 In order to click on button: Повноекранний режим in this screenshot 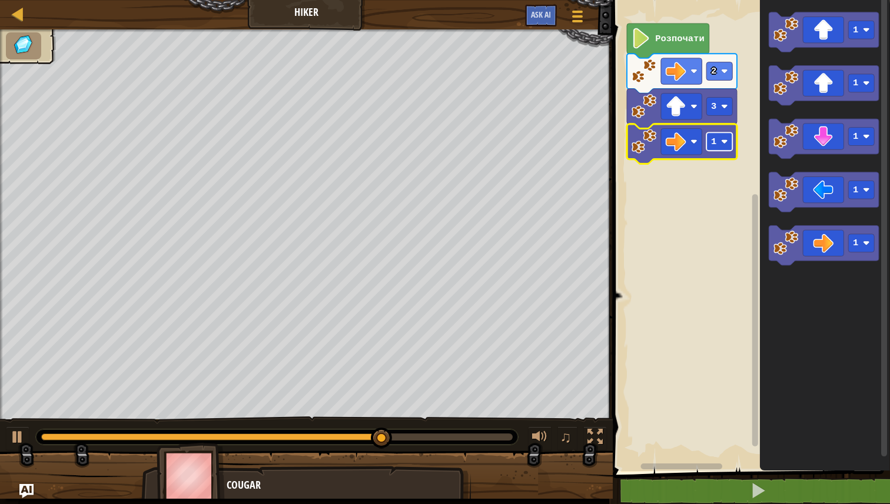, I will do `click(595, 438)`.